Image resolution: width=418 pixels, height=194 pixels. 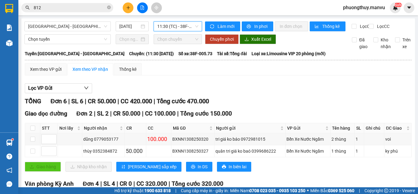 What do you see at coordinates (49, 183) in the screenshot?
I see `span: Văn phòng Kỳ Anh` at bounding box center [49, 183].